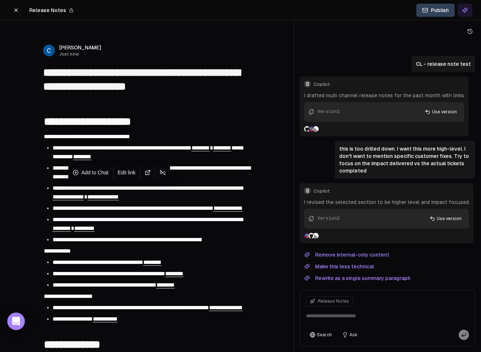 The width and height of the screenshot is (481, 352). What do you see at coordinates (405, 160) in the screenshot?
I see `p: this is too drilled down. I want this more high-level. I don't want to mention specific customer ...` at bounding box center [405, 160].